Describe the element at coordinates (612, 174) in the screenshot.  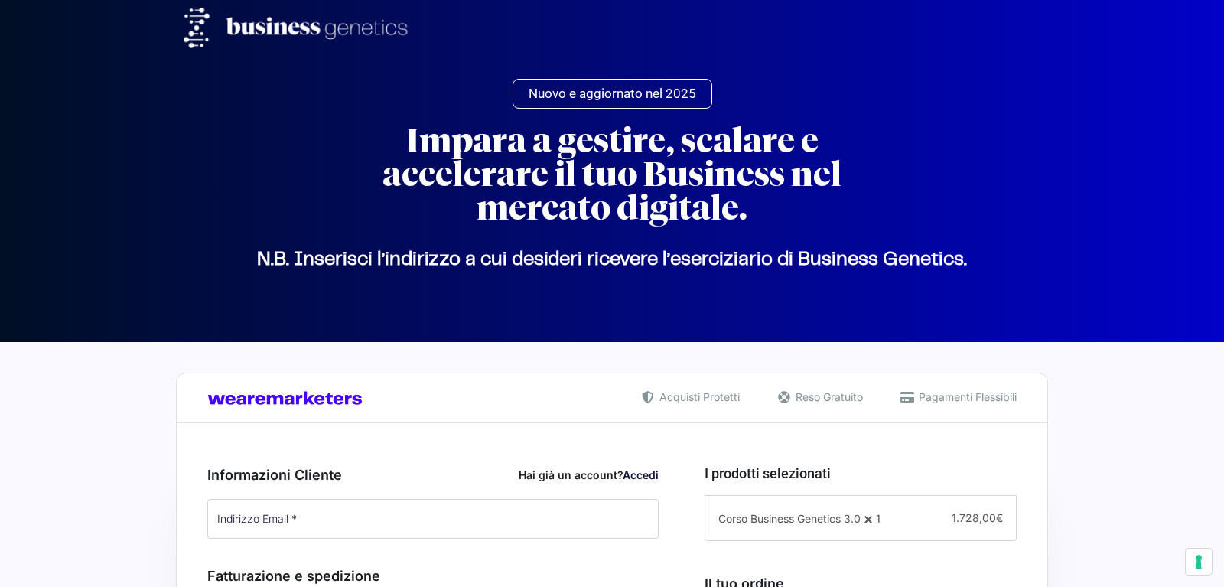
I see `h2: Impara a gestire, scalare e accelerare il tuo Business nel mercato digitale.` at that location.